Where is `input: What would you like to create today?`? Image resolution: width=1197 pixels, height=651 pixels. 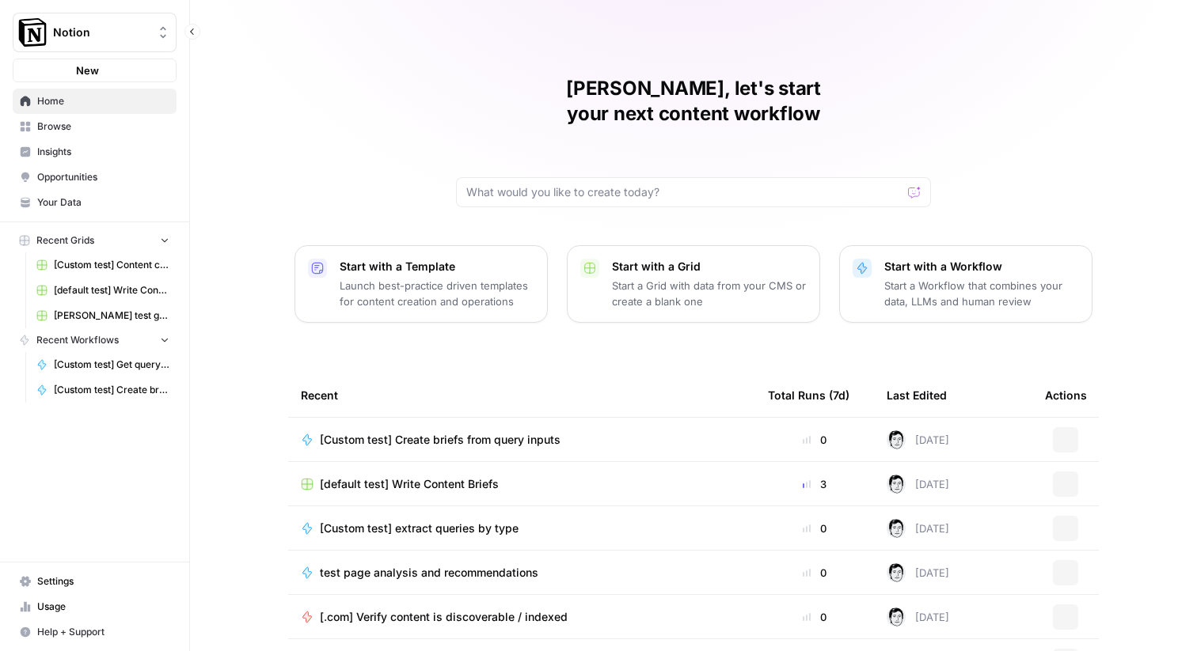
input: What would you like to create today? is located at coordinates (684, 192).